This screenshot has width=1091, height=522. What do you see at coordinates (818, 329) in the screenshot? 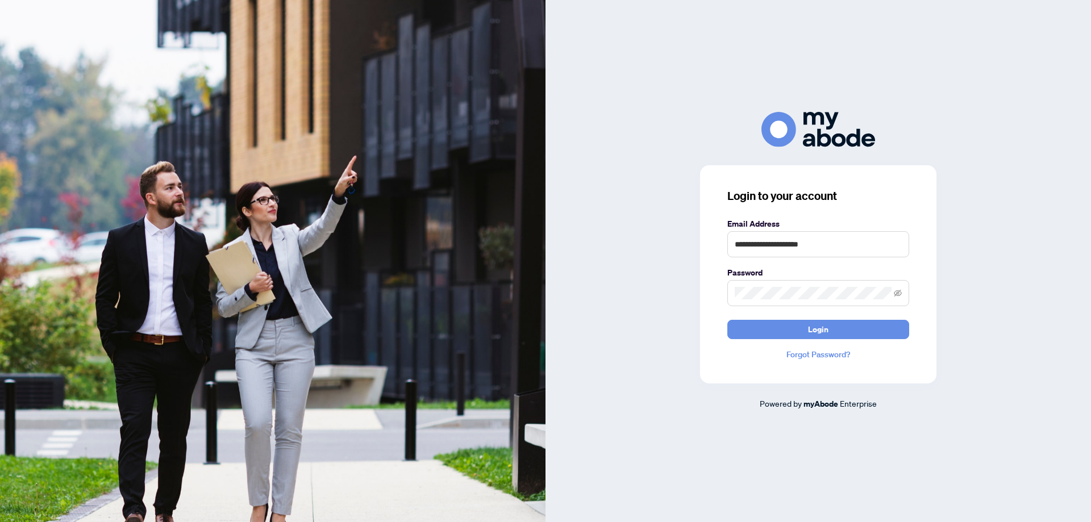
I see `span: Login` at bounding box center [818, 329].